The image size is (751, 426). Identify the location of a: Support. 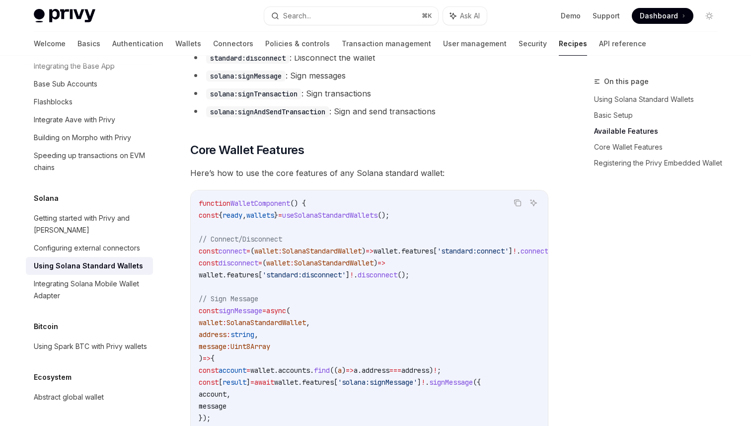
(606, 16).